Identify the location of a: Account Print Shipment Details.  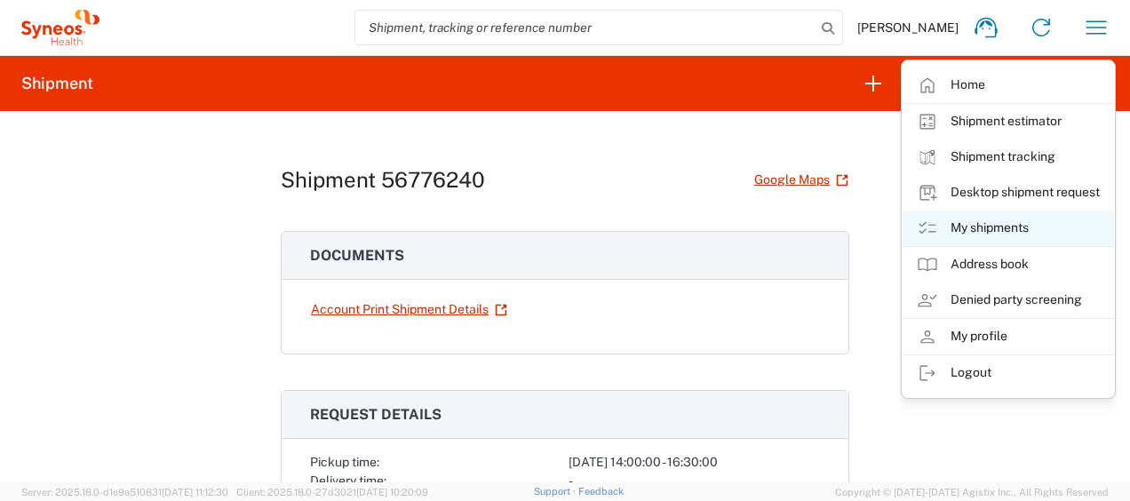
(409, 309).